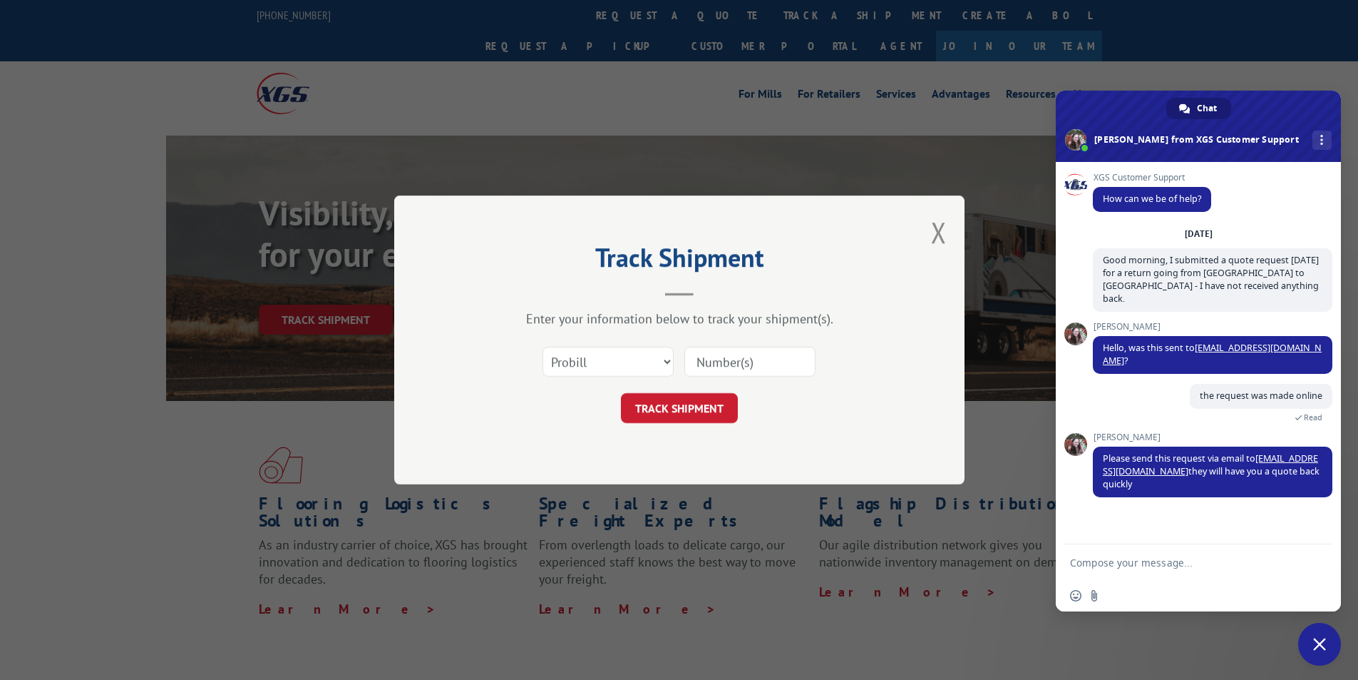 The image size is (1358, 680). Describe the element at coordinates (1212, 354) in the screenshot. I see `span: Hello, was this sent to ?` at that location.